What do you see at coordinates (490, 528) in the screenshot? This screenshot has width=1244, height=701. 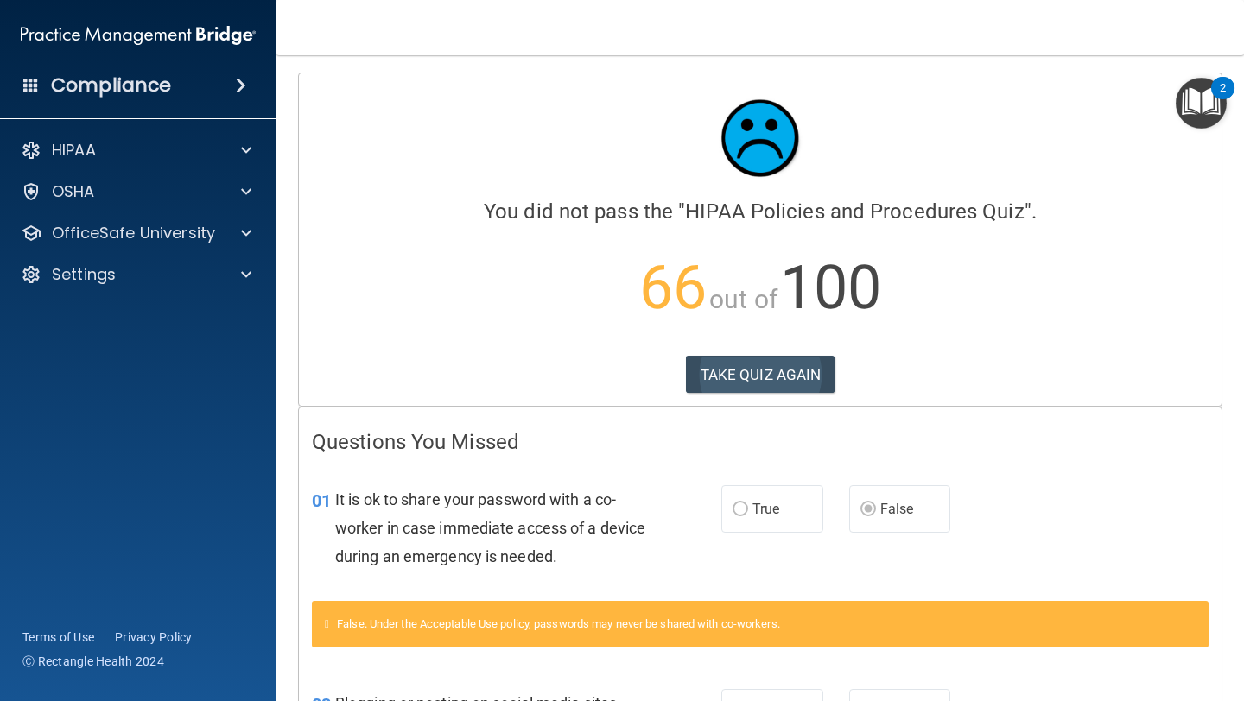 I see `span: It is ok to share your password with a co-worker in case immediate access of a device during an e...` at bounding box center [490, 528].